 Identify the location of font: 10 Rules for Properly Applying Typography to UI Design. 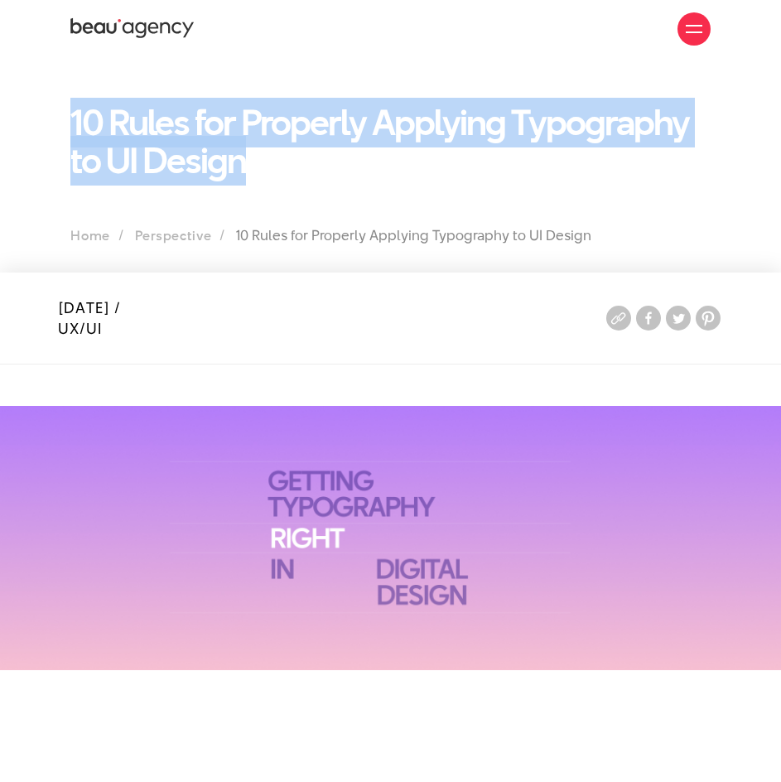
(379, 142).